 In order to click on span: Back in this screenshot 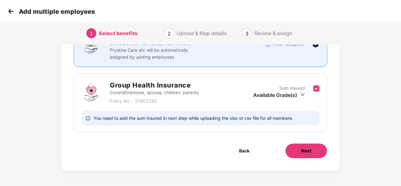, I will do `click(244, 151)`.